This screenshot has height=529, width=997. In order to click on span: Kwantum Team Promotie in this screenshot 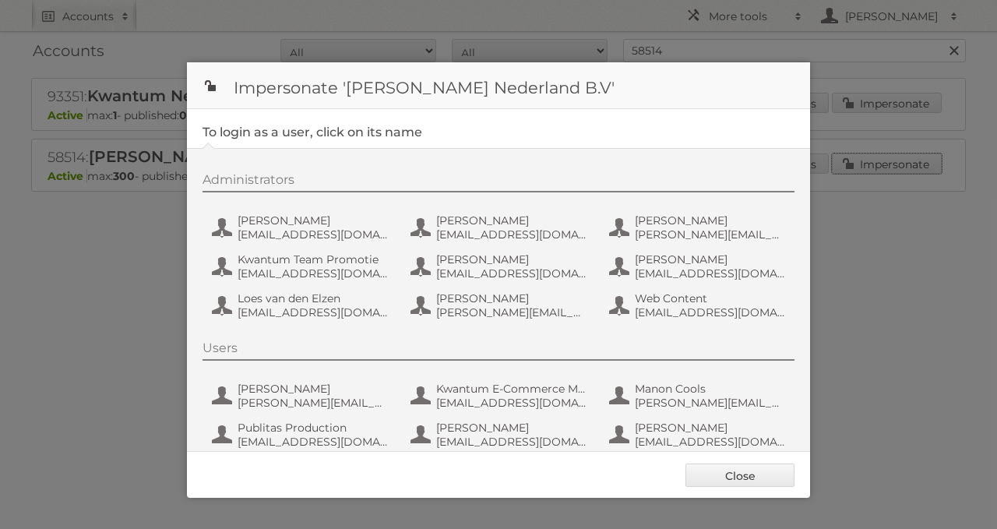, I will do `click(313, 259)`.